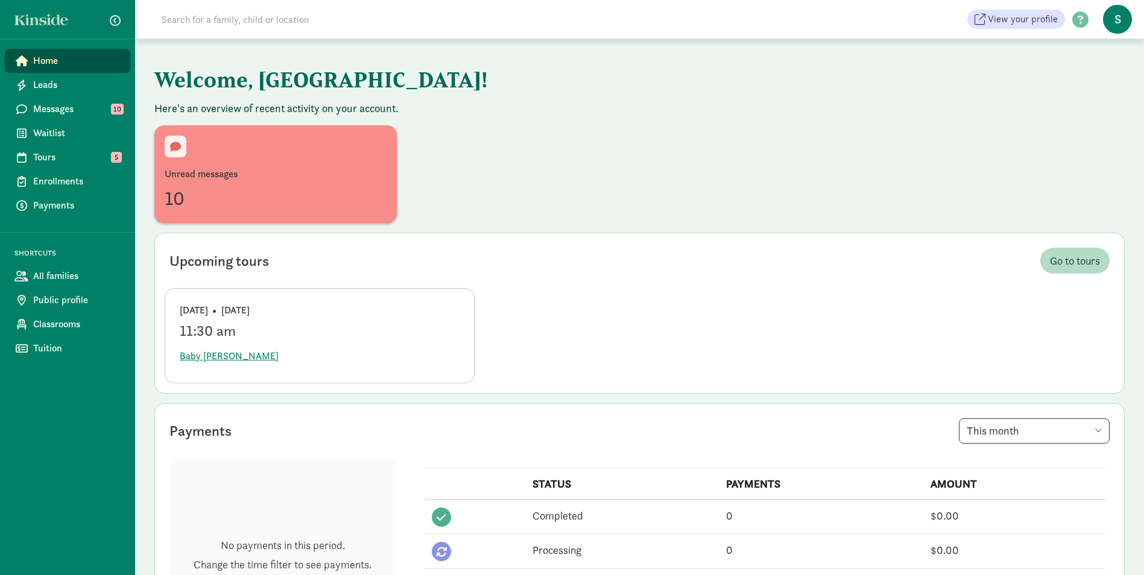  What do you see at coordinates (219, 261) in the screenshot?
I see `div: Upcoming tours` at bounding box center [219, 261].